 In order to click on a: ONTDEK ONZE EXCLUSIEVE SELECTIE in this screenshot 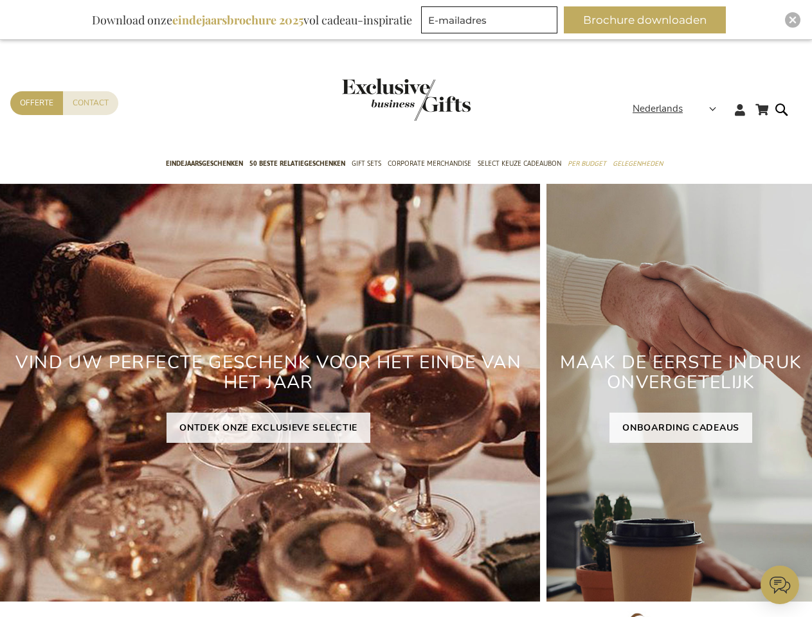, I will do `click(268, 427)`.